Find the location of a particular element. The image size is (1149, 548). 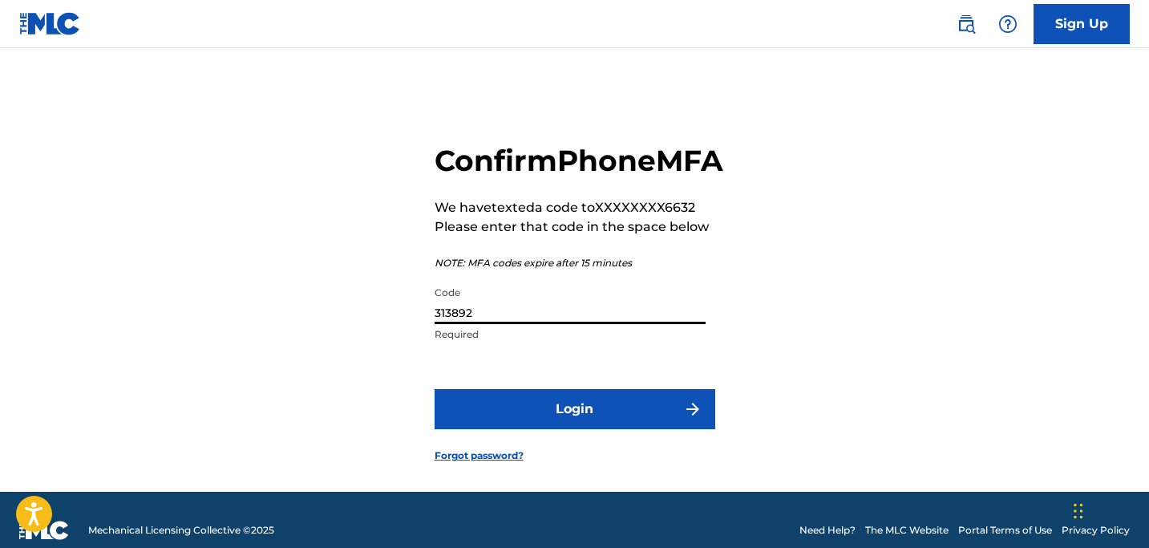

button: Login is located at coordinates (575, 409).